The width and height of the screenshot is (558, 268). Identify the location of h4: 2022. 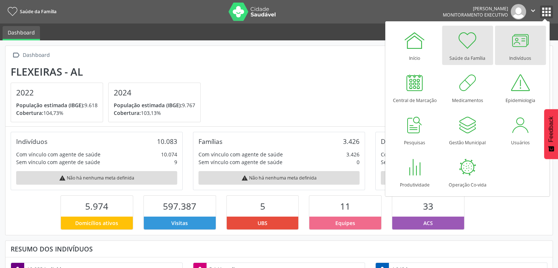
(57, 92).